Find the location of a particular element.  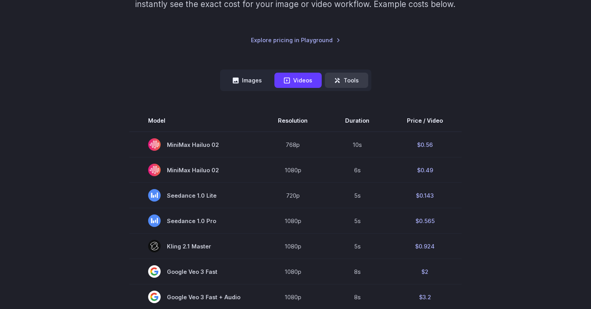

td: $0.49 is located at coordinates (425, 170).